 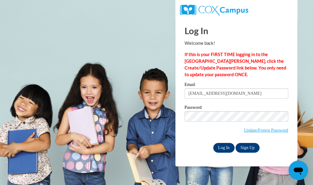 I want to click on h1: Log In, so click(x=237, y=31).